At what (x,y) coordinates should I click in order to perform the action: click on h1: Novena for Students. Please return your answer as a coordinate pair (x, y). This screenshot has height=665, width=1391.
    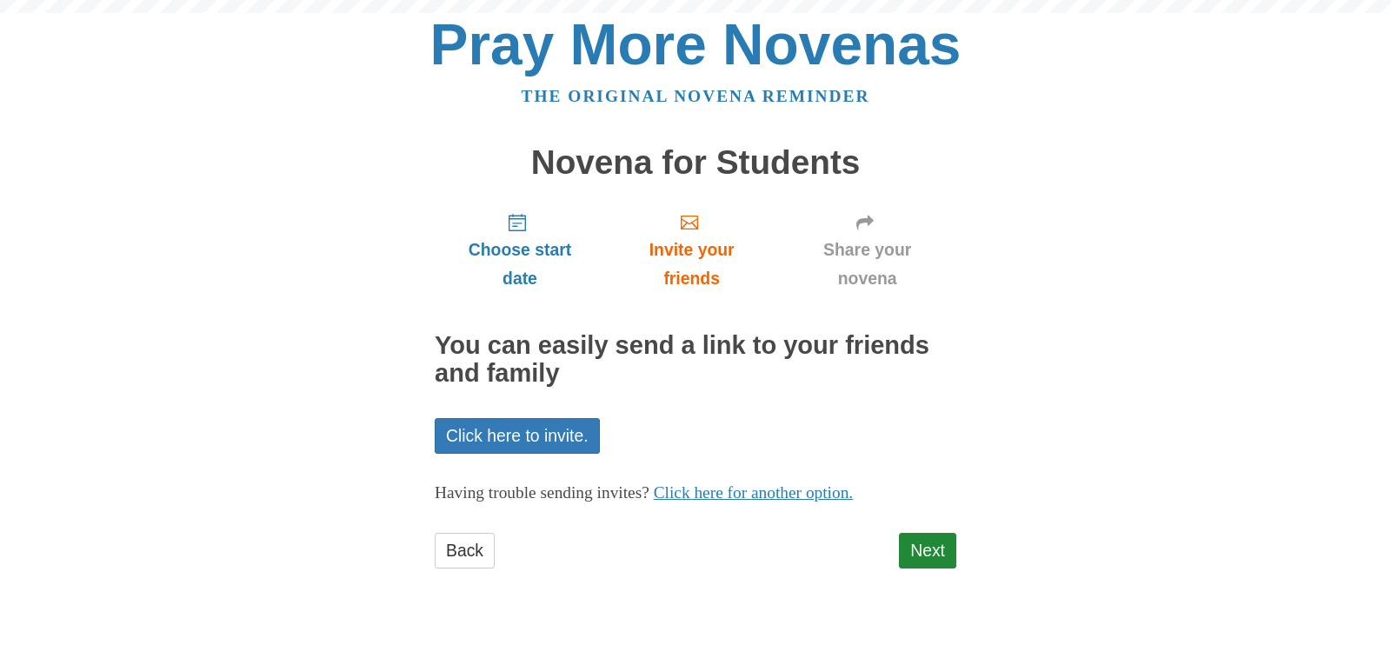
    Looking at the image, I should click on (695, 163).